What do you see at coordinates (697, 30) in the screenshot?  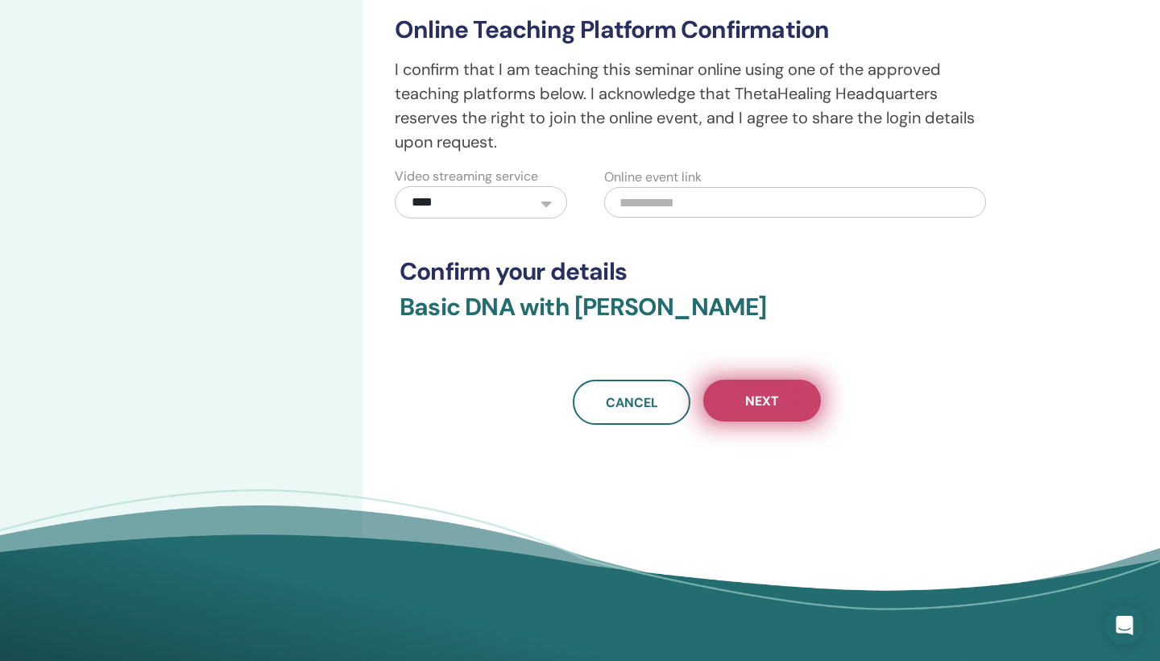 I see `h3: Online Teaching Platform Confirmation` at bounding box center [697, 30].